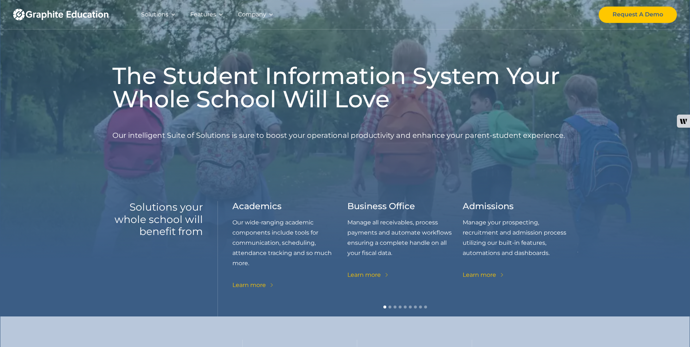  Describe the element at coordinates (157, 219) in the screenshot. I see `h2: Solutions your whole school will benefit from` at that location.